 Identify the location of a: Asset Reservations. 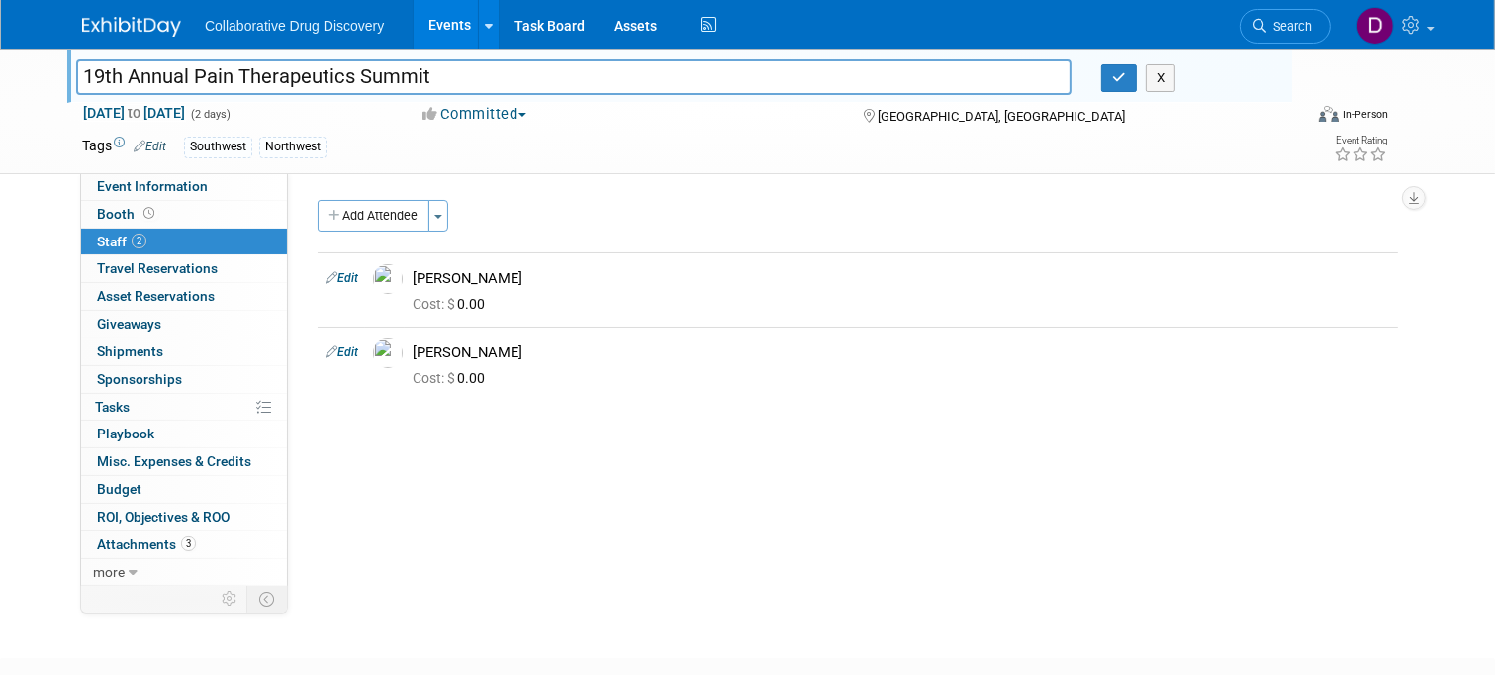
(184, 296).